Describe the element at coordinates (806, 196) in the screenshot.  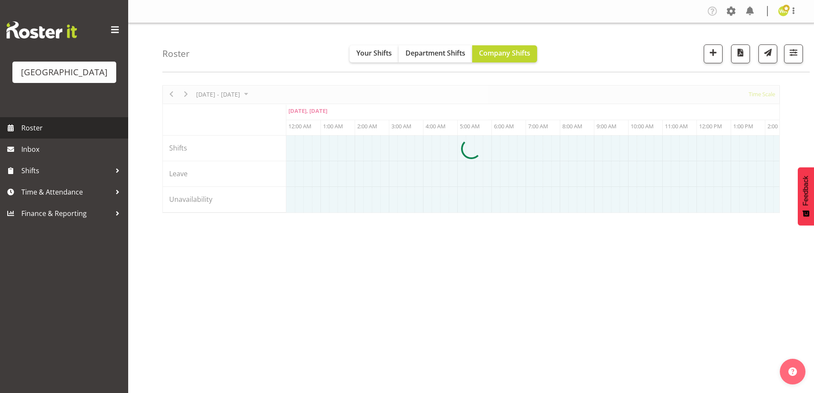
I see `button: Feedback - Show survey` at that location.